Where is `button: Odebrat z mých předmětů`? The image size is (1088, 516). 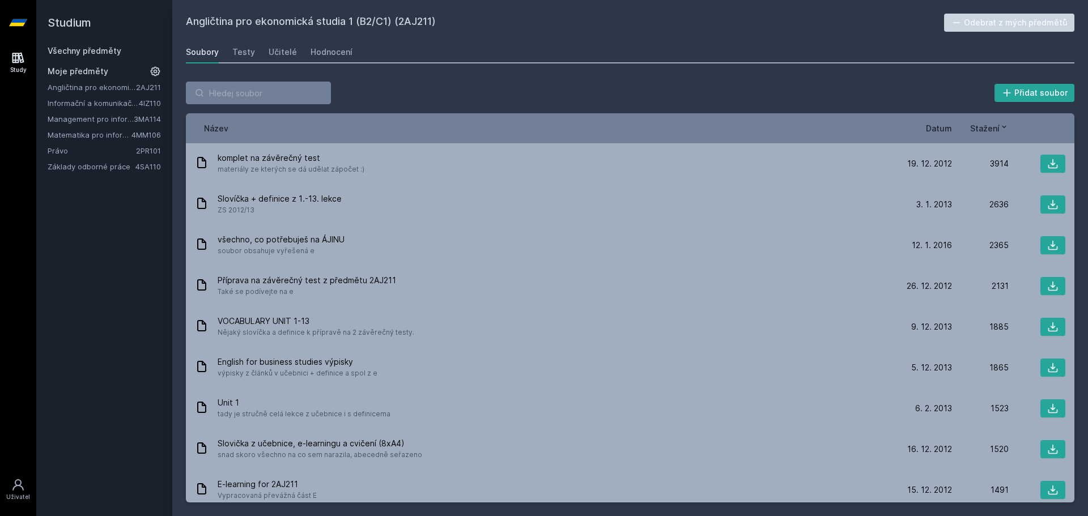 button: Odebrat z mých předmětů is located at coordinates (1009, 23).